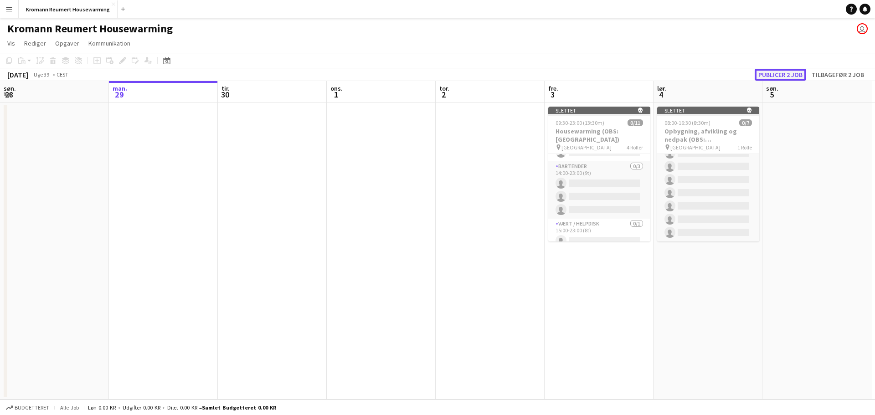  I want to click on span: Opgaver, so click(67, 43).